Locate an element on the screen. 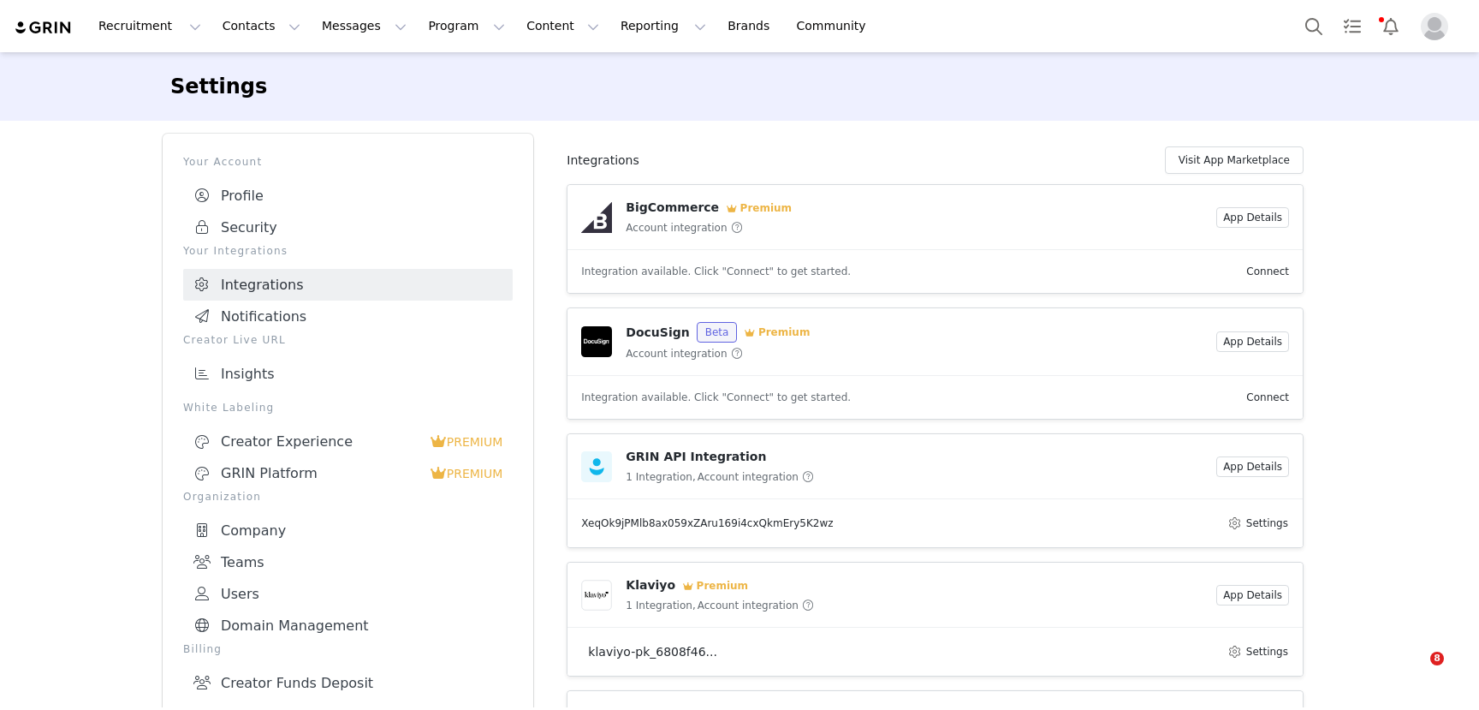  p: Your Account is located at coordinates (347, 162).